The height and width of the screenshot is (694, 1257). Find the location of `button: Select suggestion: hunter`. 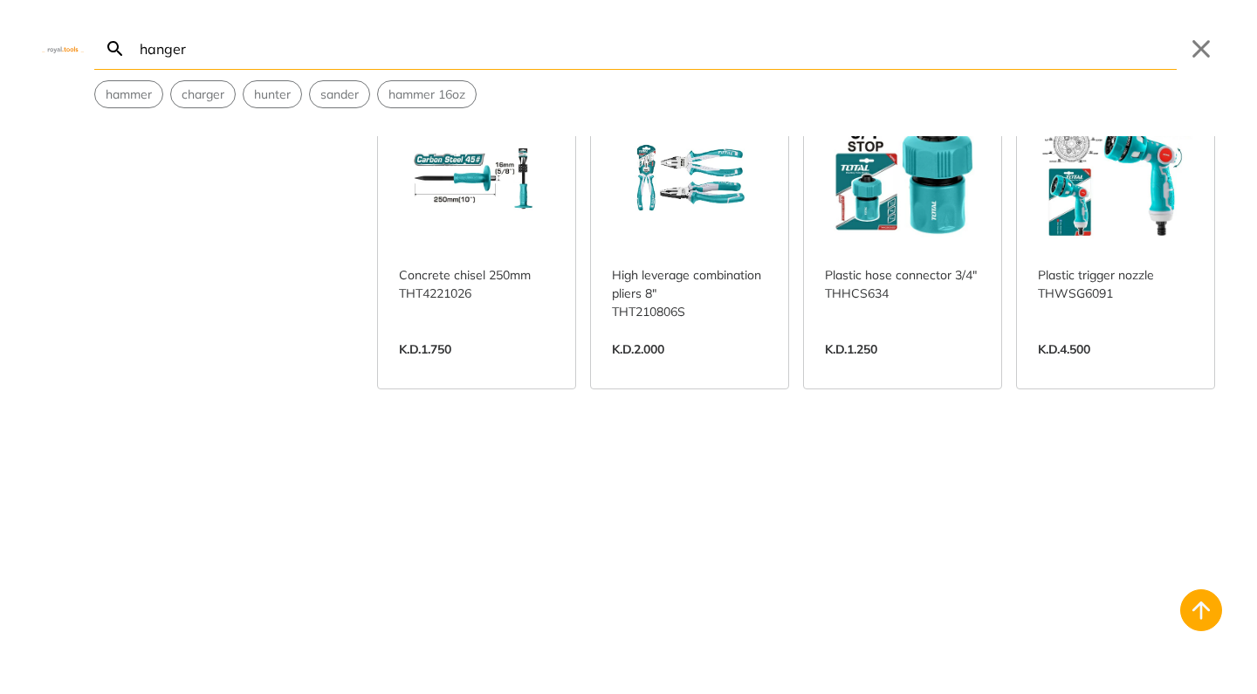

button: Select suggestion: hunter is located at coordinates (272, 94).